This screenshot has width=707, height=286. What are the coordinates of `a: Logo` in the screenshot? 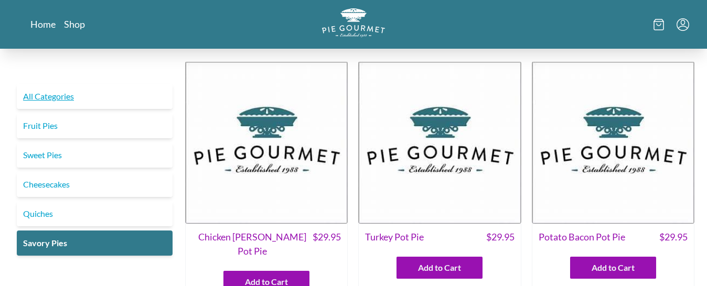 It's located at (354, 24).